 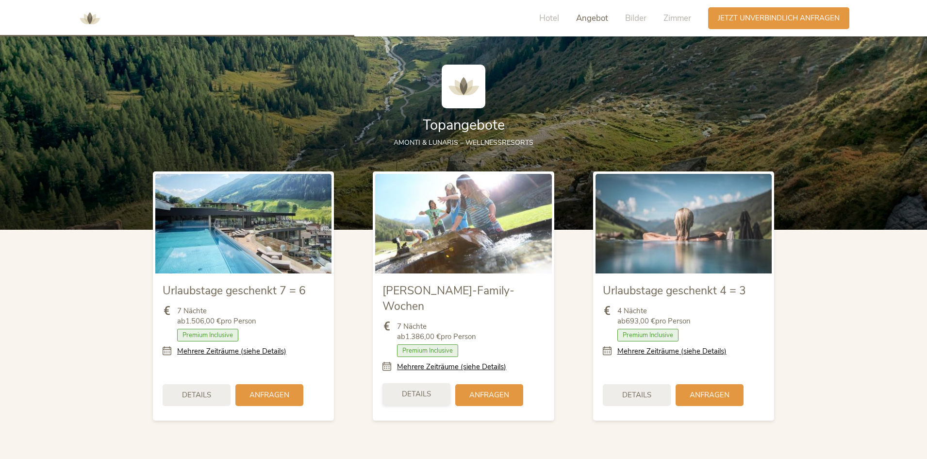 I want to click on span: Topangebote, so click(x=463, y=125).